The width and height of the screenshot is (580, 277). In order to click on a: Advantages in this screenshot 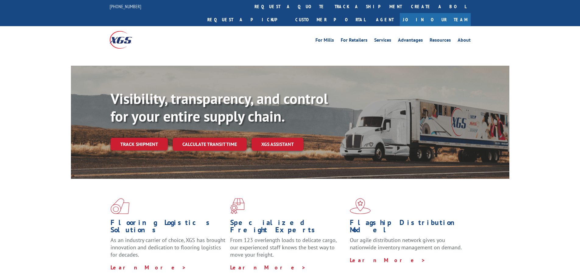, I will do `click(410, 41)`.